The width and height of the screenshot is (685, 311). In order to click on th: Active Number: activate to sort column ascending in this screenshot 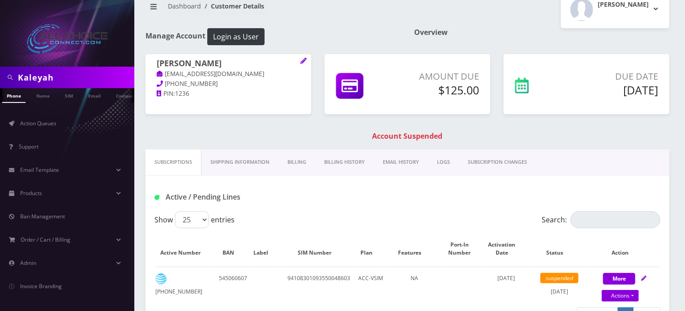, I will do `click(185, 249)`.